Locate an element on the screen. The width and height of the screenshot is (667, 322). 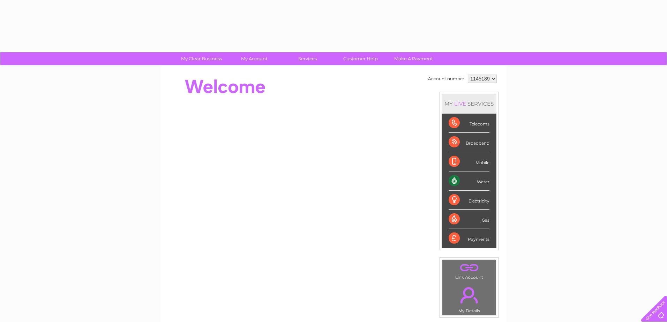
div: Mobile is located at coordinates (469, 162).